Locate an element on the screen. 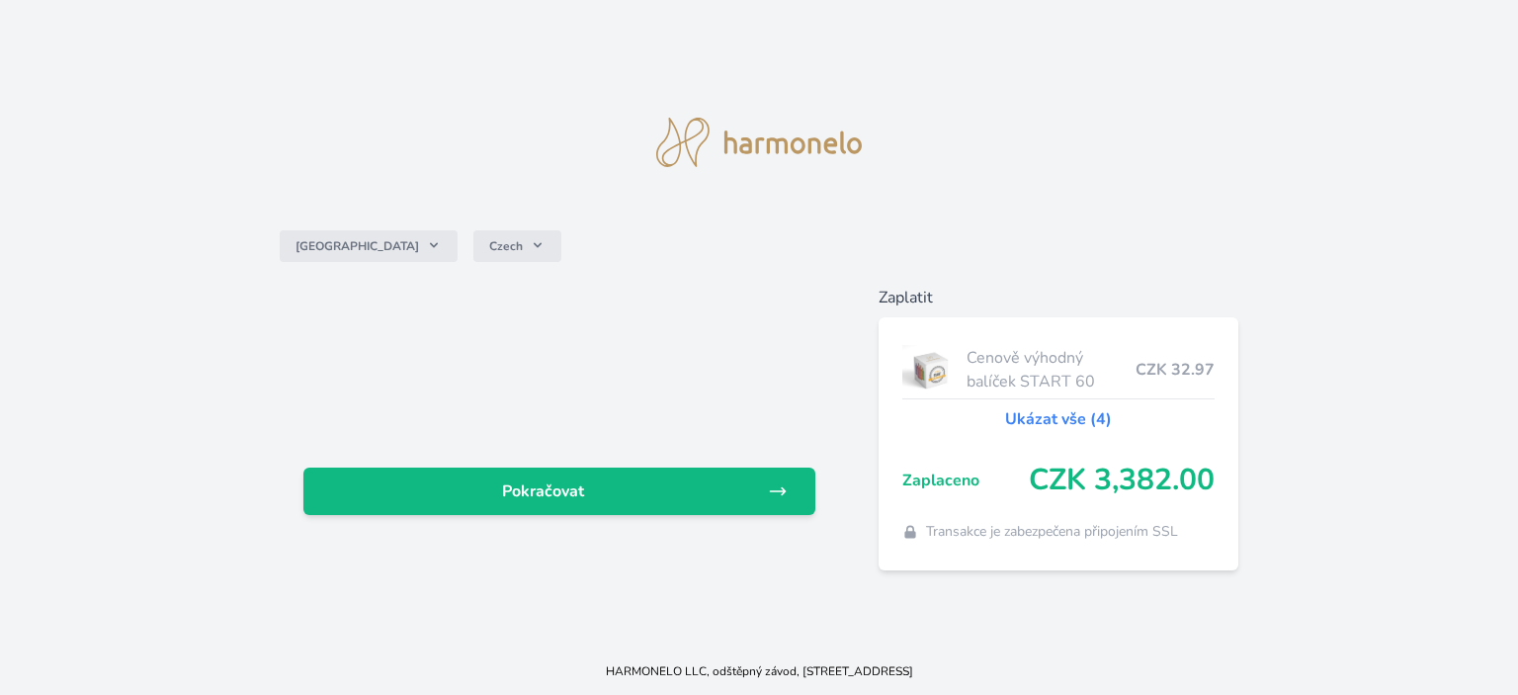  span: CZK 32.97 is located at coordinates (1175, 370).